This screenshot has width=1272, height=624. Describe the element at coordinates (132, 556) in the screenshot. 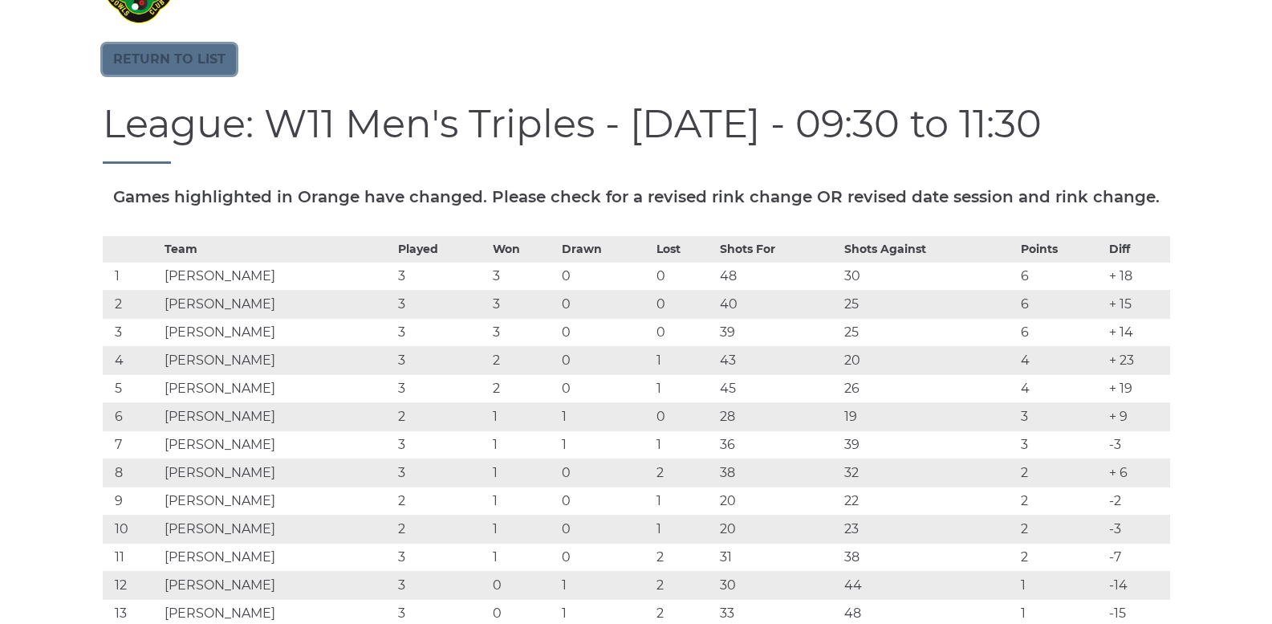

I see `td: 11` at that location.